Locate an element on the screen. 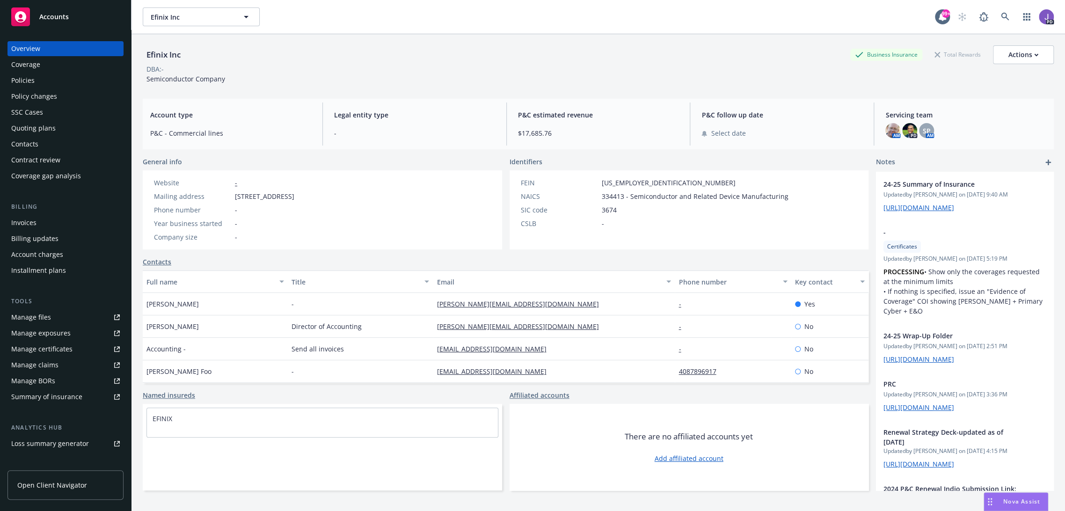  span: 3674 is located at coordinates (609, 210).